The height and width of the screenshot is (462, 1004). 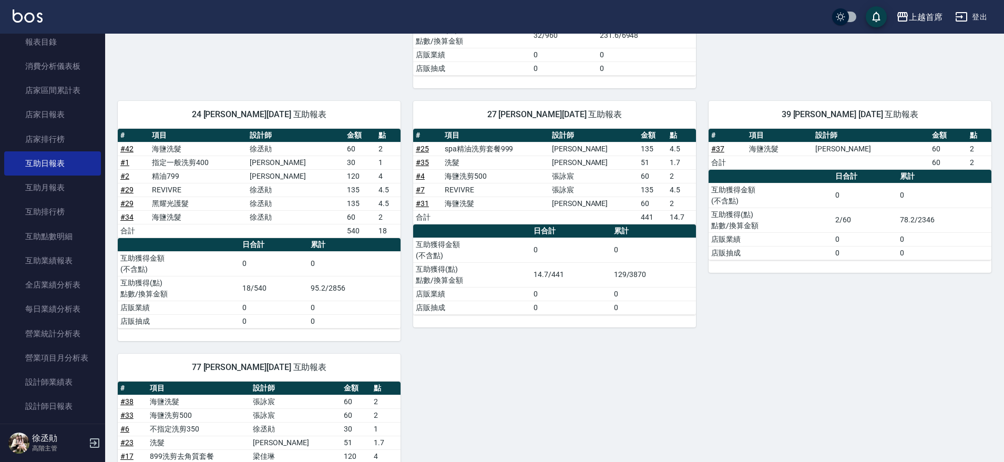 What do you see at coordinates (652, 217) in the screenshot?
I see `td: 441` at bounding box center [652, 217].